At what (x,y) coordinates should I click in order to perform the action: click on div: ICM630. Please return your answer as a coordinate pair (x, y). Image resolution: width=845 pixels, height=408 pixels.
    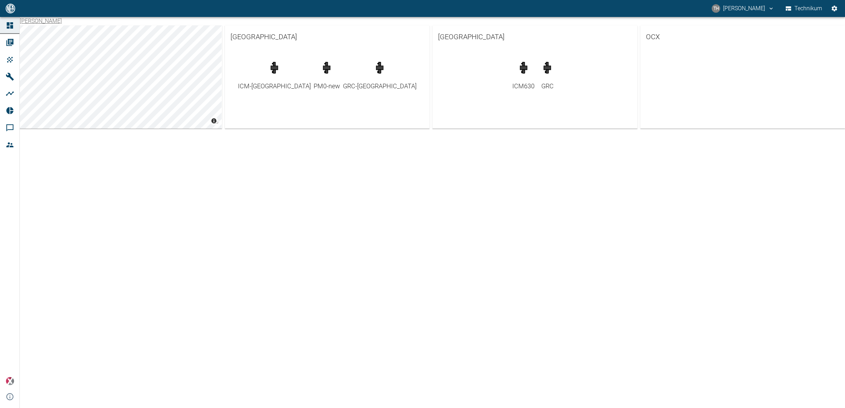
    Looking at the image, I should click on (523, 86).